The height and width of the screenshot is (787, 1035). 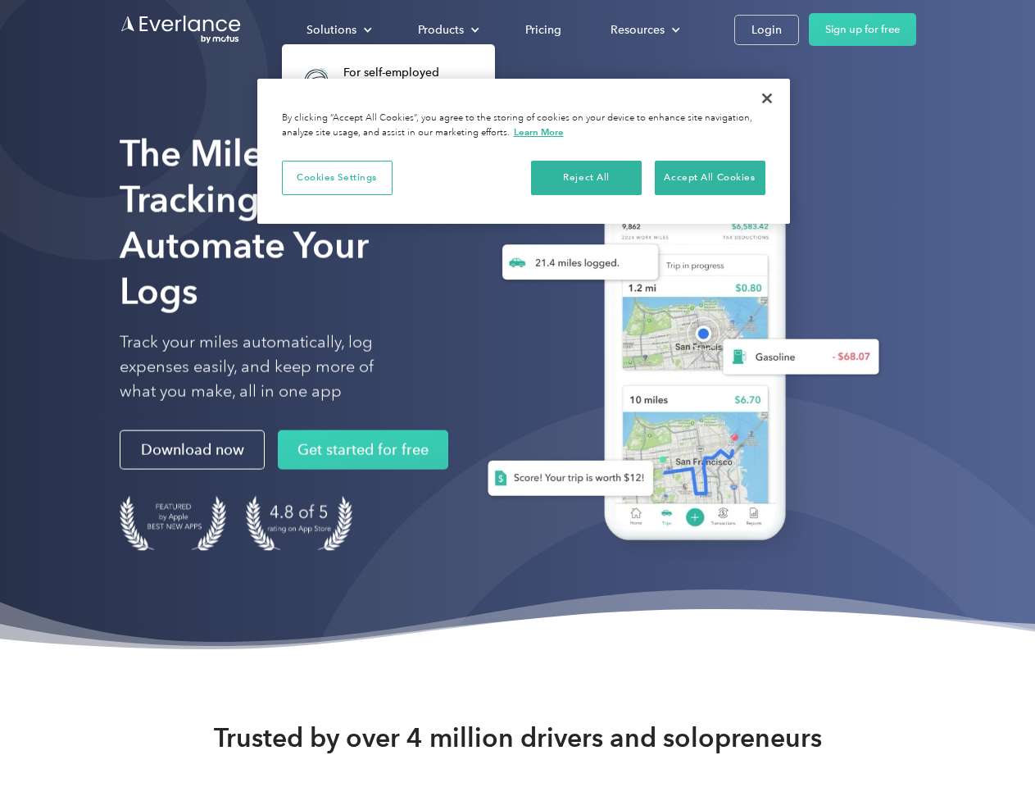 I want to click on img: Everlance, mileage tracker app, expense tracking app, so click(x=677, y=360).